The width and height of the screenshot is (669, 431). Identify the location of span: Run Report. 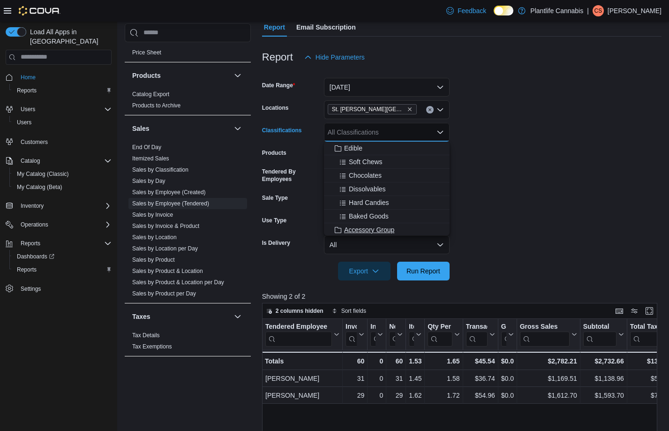
(423, 271).